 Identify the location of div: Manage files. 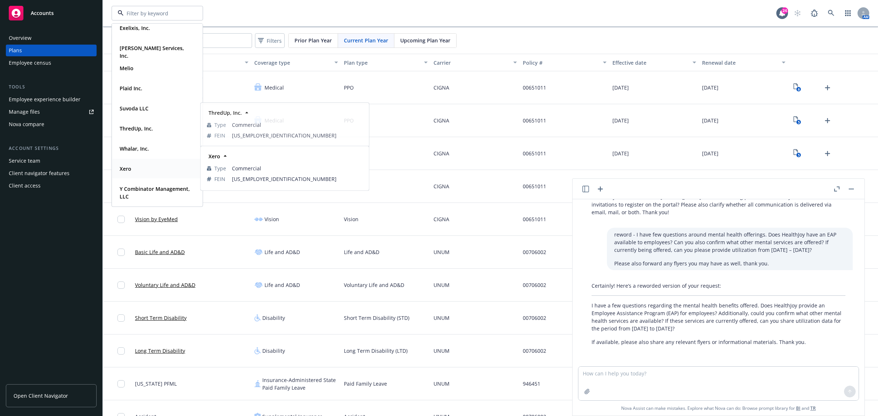
(24, 112).